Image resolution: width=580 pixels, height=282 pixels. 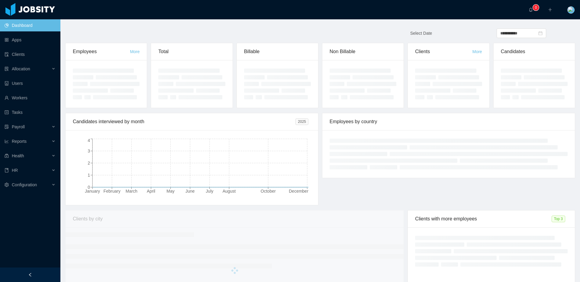 What do you see at coordinates (131, 191) in the screenshot?
I see `tspan: March` at bounding box center [131, 191].